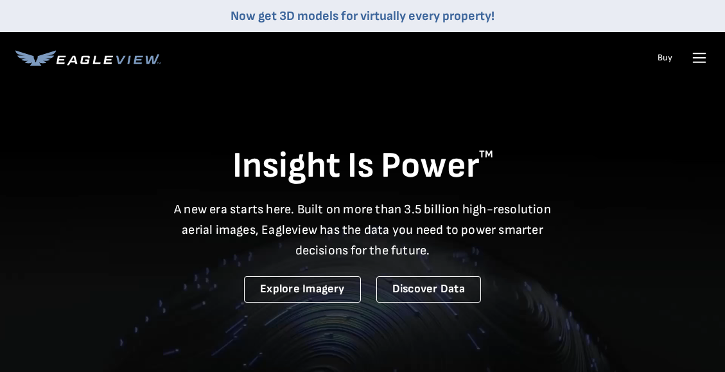 Image resolution: width=725 pixels, height=372 pixels. Describe the element at coordinates (428, 289) in the screenshot. I see `a: Discover Data` at that location.